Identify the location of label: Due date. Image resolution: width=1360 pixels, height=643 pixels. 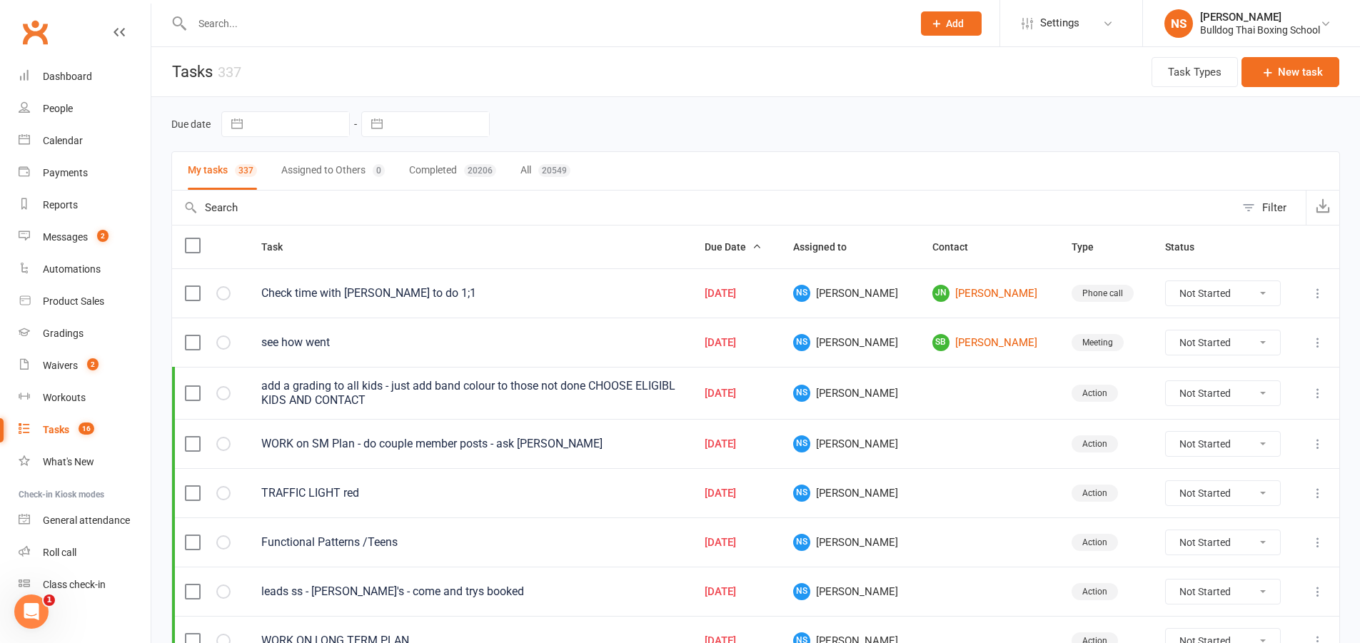
(191, 124).